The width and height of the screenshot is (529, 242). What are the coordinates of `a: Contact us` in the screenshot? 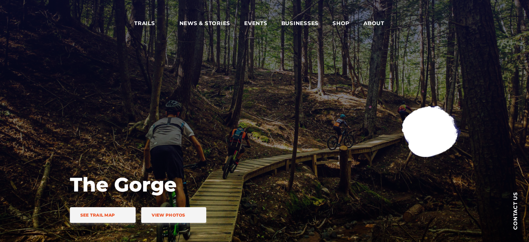 It's located at (515, 210).